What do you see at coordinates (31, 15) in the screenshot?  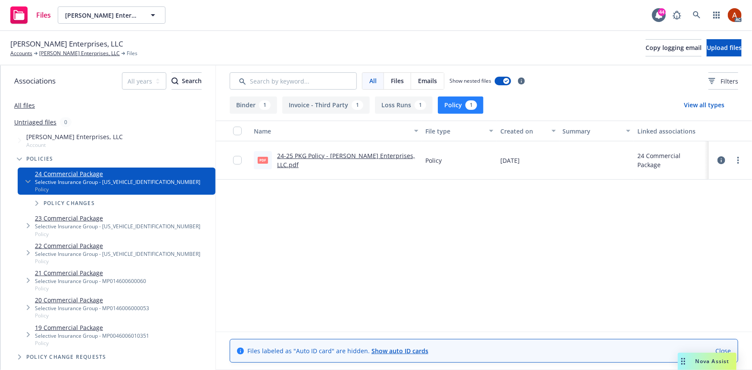 I see `a: Files` at bounding box center [31, 15].